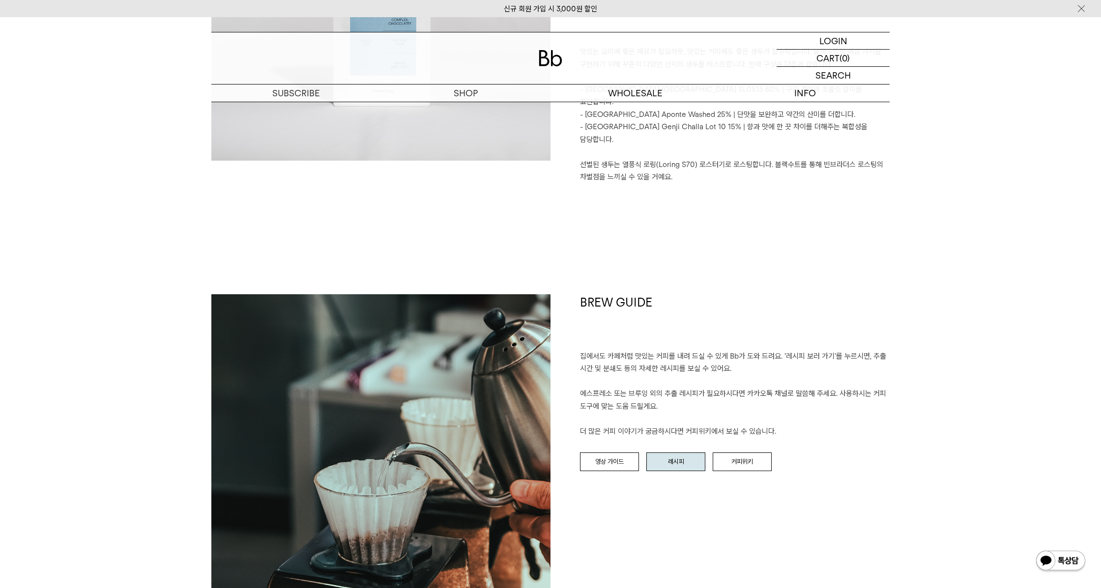  I want to click on p: WHOLESALE, so click(635, 93).